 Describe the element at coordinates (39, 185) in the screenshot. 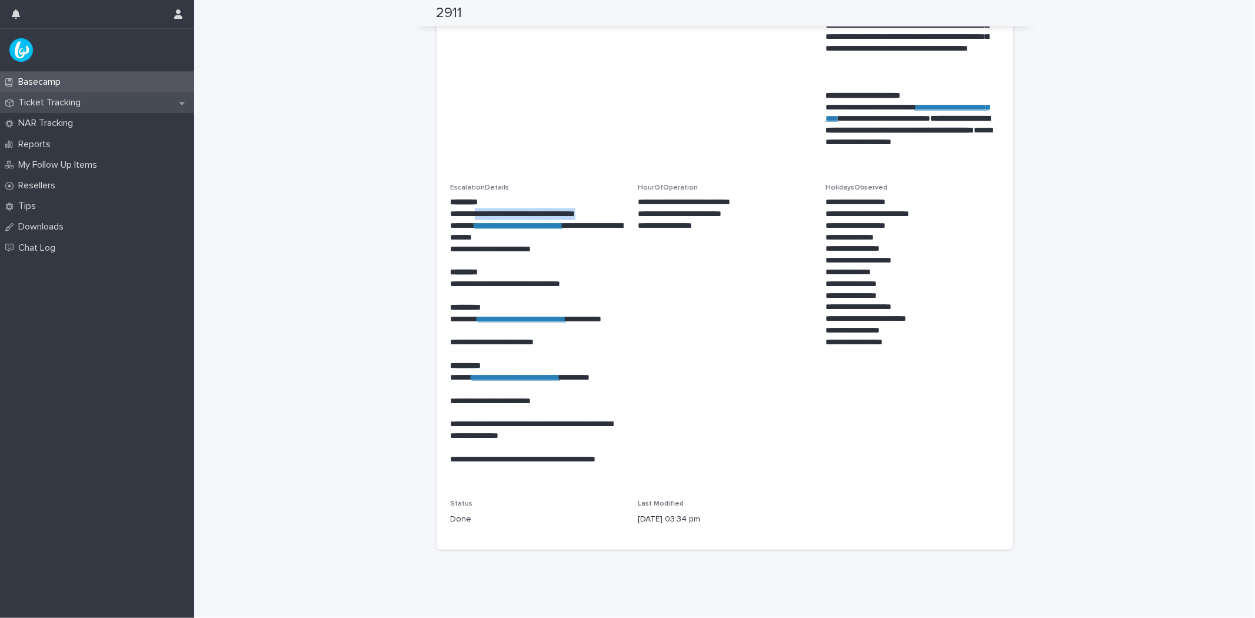

I see `p: Resellers` at that location.